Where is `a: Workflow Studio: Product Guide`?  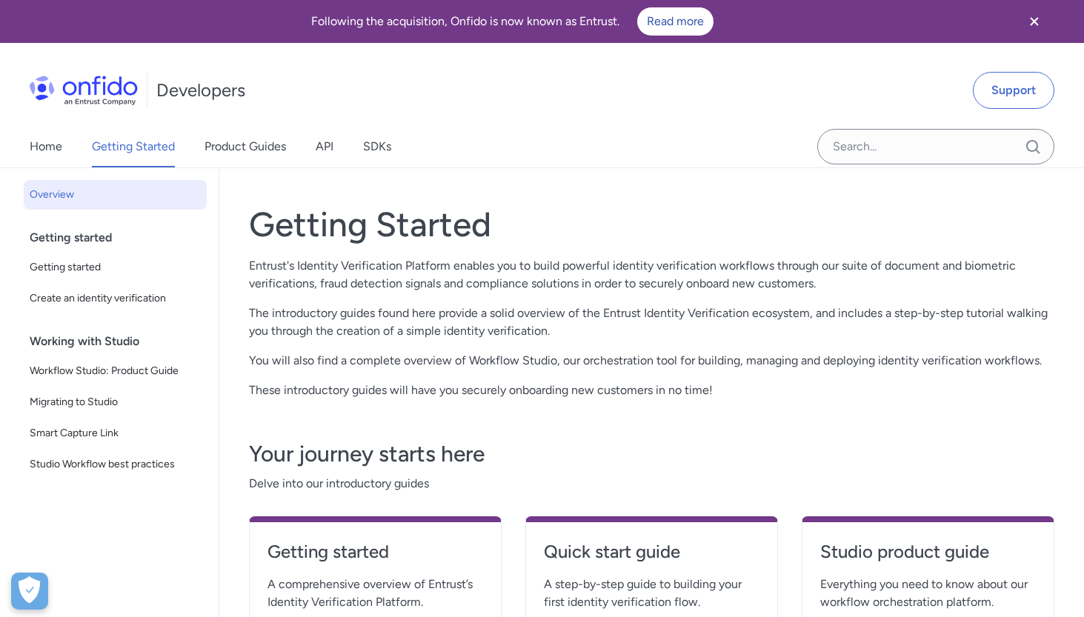 a: Workflow Studio: Product Guide is located at coordinates (115, 371).